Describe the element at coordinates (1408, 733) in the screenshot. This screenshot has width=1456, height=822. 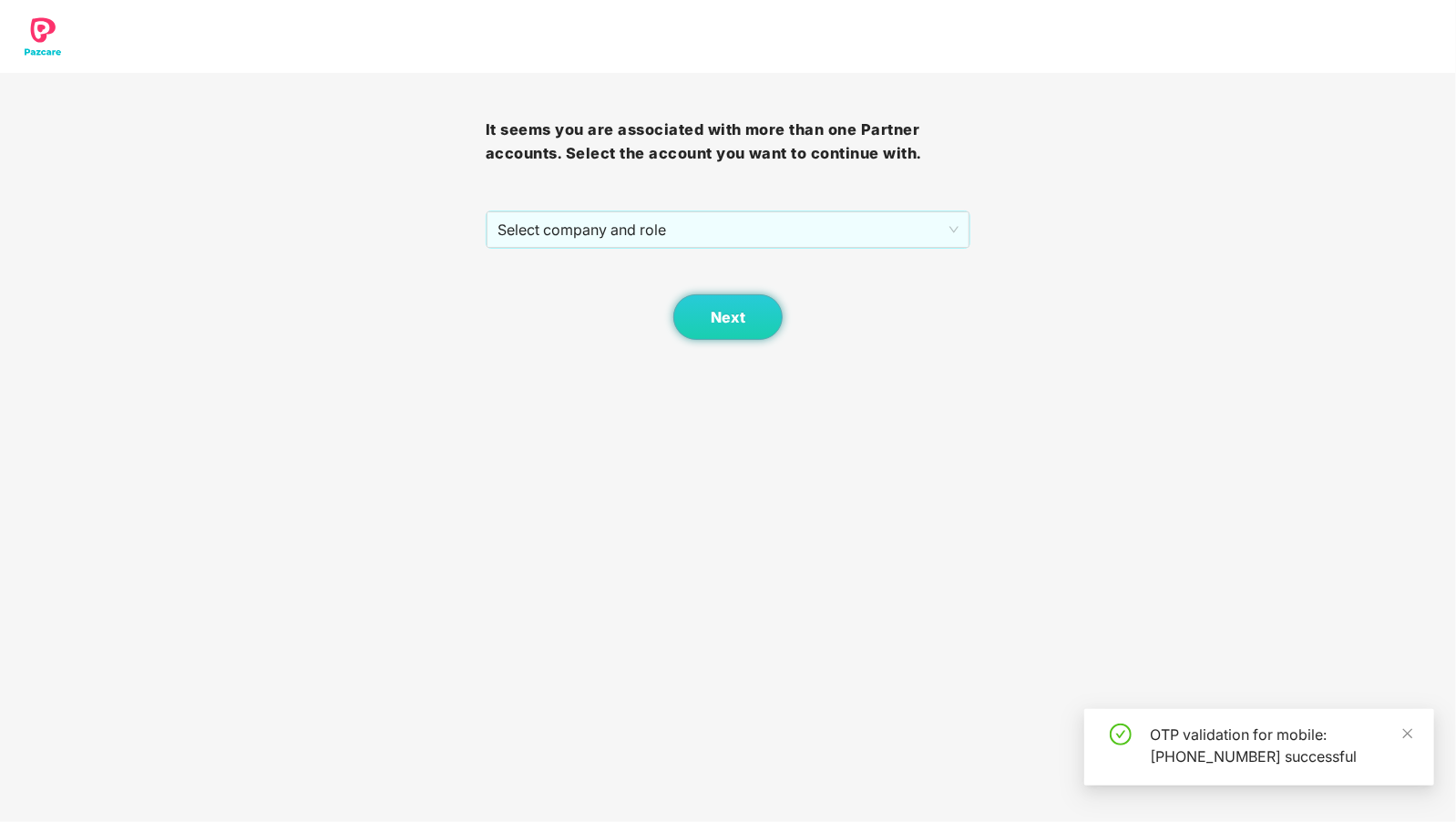
I see `span: close` at that location.